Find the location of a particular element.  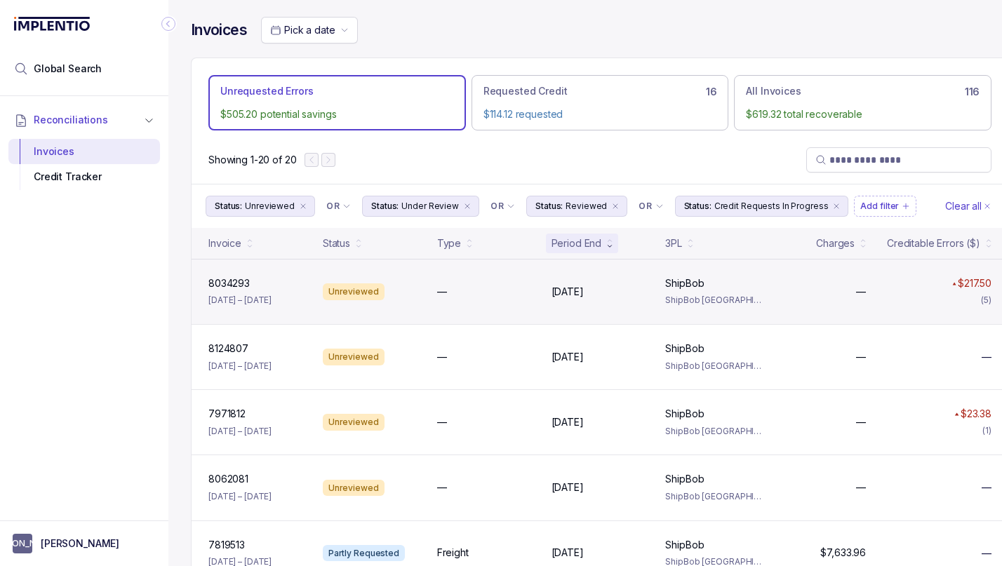

p: $505.20 potential savings is located at coordinates (337, 114).